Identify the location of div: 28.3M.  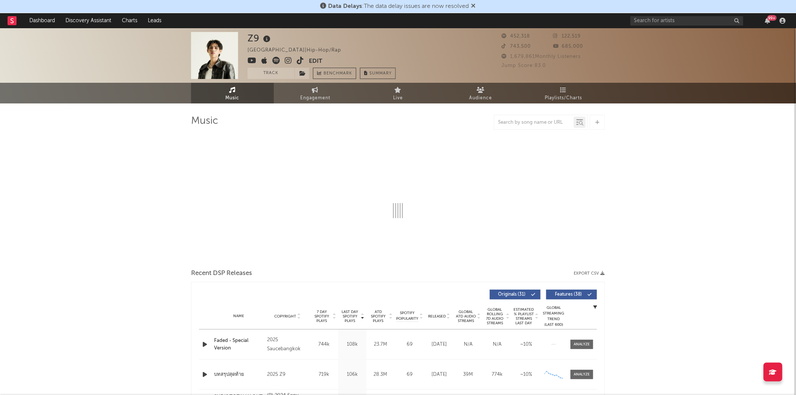
(380, 375).